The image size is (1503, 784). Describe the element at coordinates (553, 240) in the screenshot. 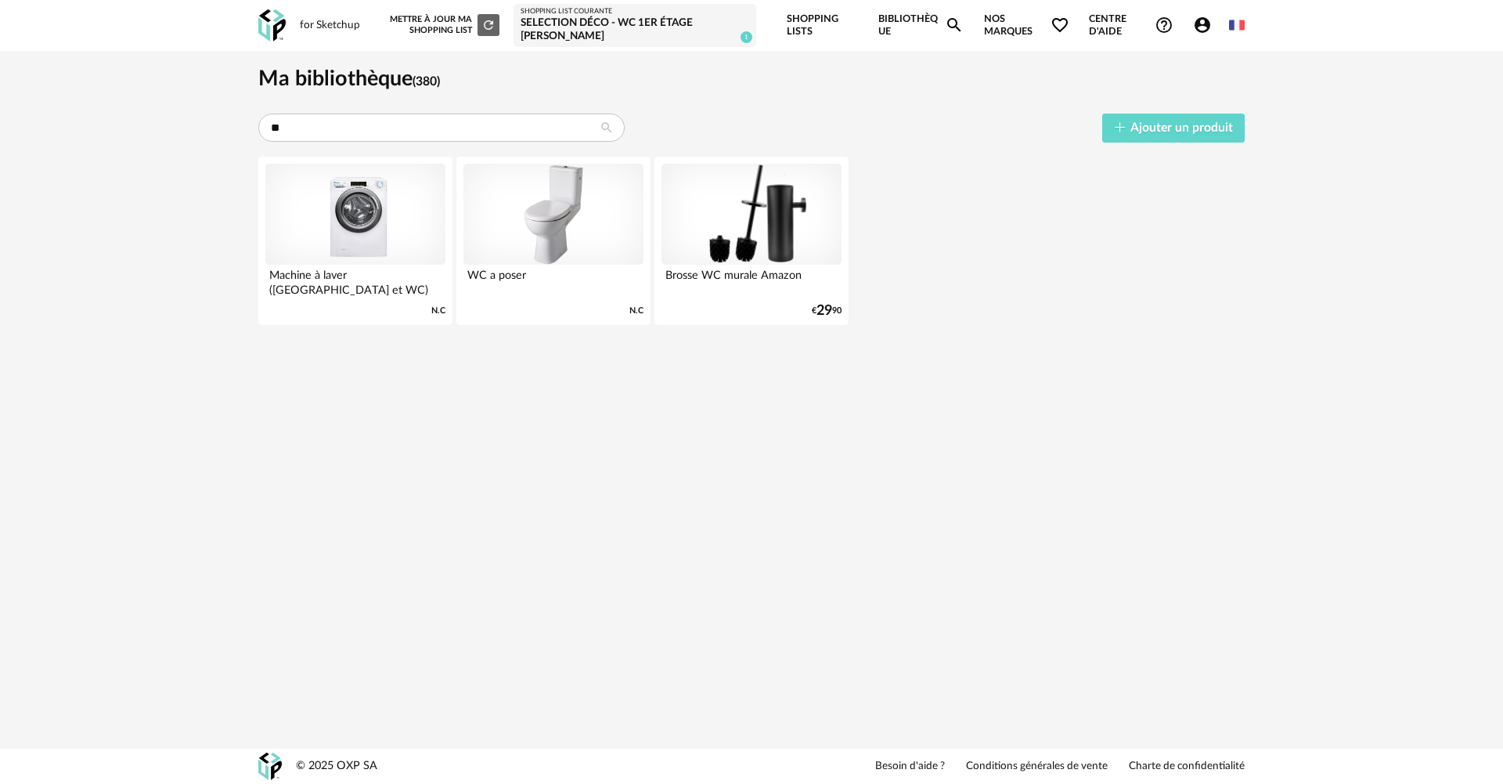

I see `a: WC a poser WC a poser N.C` at that location.